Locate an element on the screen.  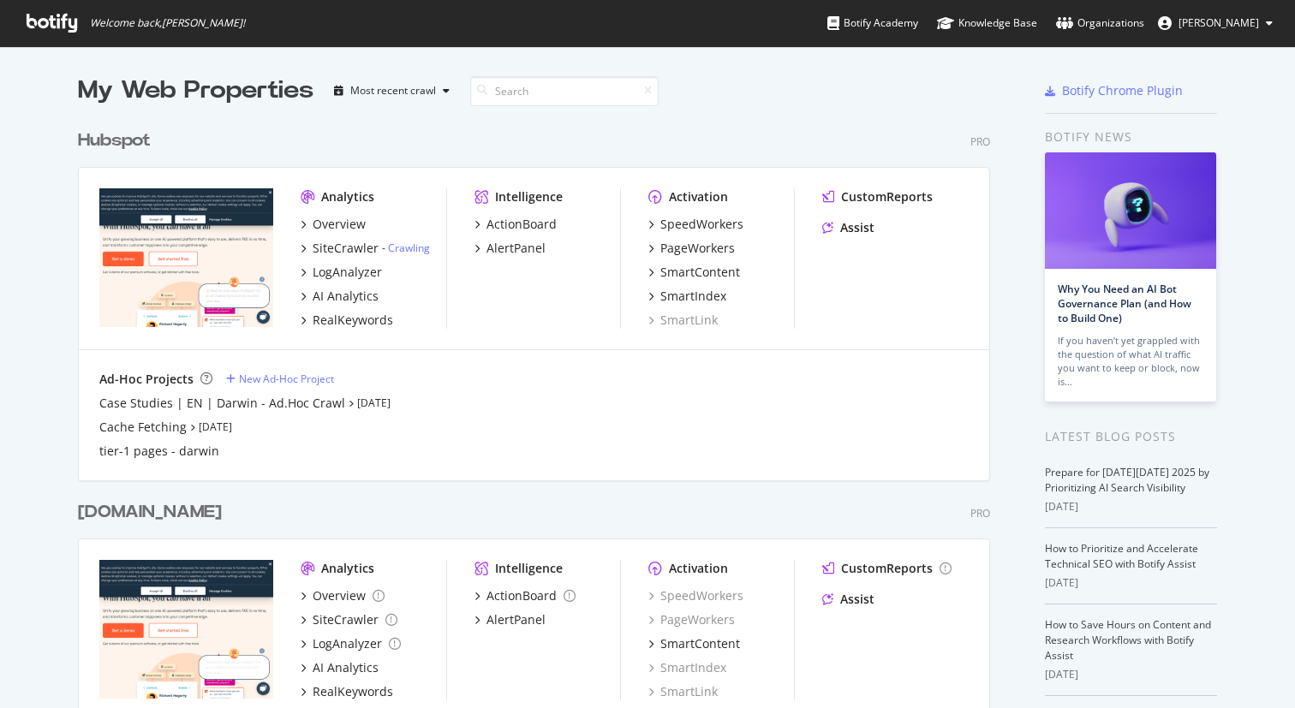
div: My Web Properties is located at coordinates (195, 91).